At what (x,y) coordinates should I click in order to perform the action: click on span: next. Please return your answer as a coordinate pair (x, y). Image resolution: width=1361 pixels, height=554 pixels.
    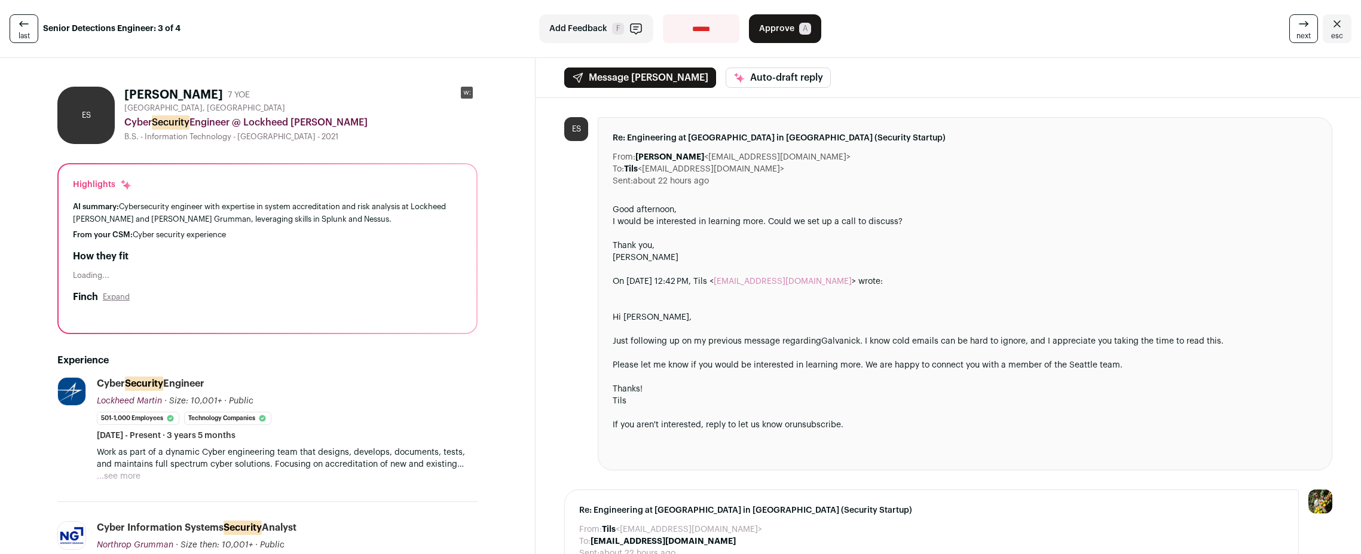
    Looking at the image, I should click on (1304, 36).